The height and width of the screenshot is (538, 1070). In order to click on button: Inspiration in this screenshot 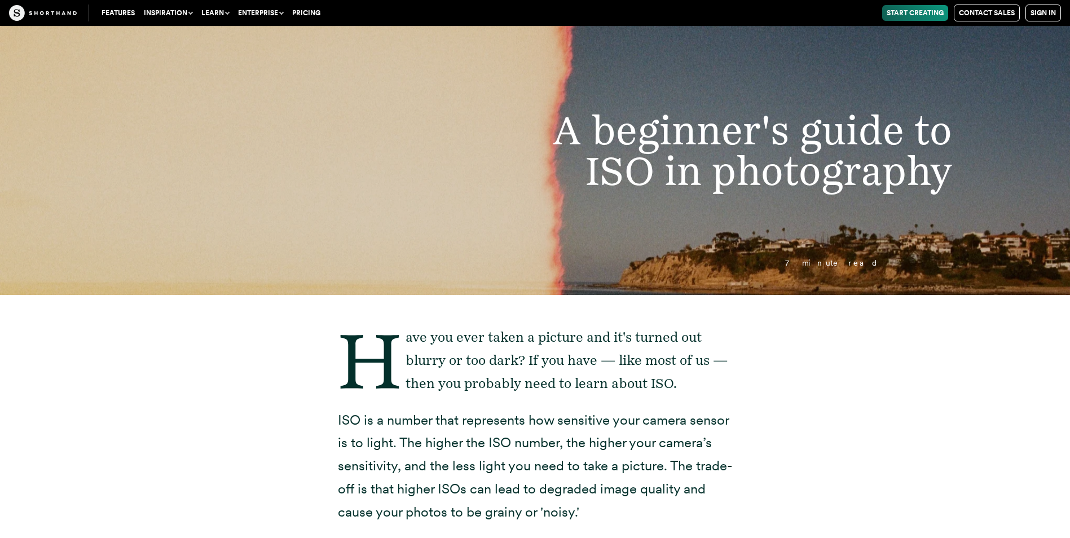, I will do `click(168, 13)`.